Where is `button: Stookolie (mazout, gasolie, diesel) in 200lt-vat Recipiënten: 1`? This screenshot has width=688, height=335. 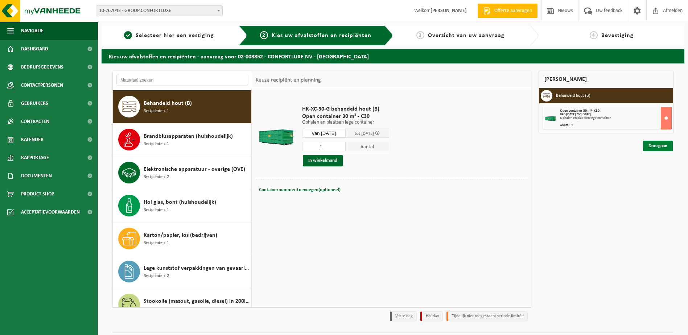
button: Stookolie (mazout, gasolie, diesel) in 200lt-vat Recipiënten: 1 is located at coordinates (182, 305).